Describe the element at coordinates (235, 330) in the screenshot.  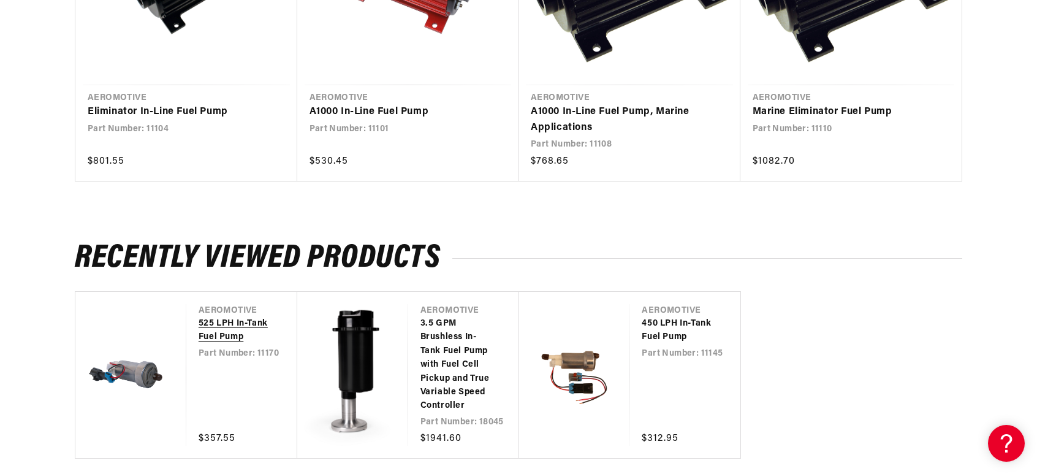
I see `a: 525 LPH In-Tank Fuel Pump` at that location.